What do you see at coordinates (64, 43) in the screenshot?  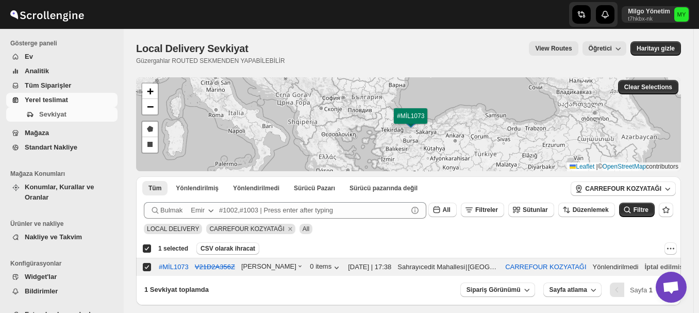 I see `span: Gösterge paneli` at bounding box center [64, 43].